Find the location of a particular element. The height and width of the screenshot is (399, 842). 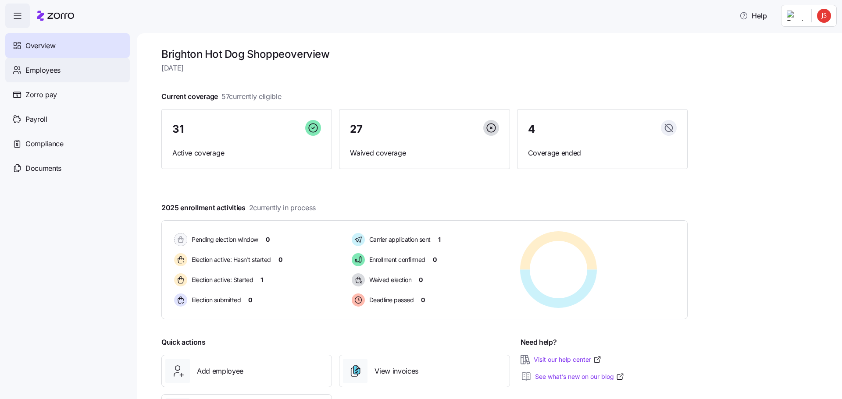

a: Overview is located at coordinates (68, 46).